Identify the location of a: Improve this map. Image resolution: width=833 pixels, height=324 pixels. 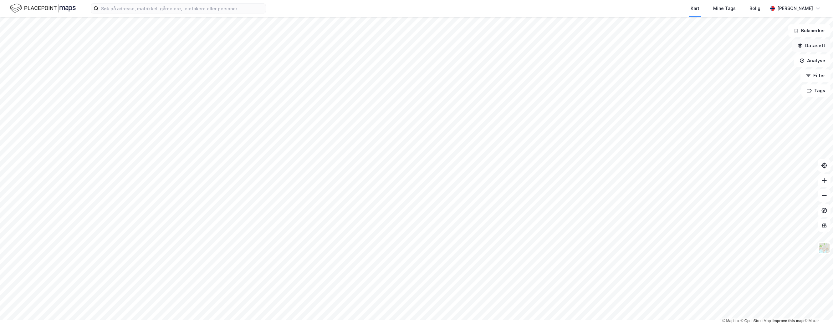
(788, 321).